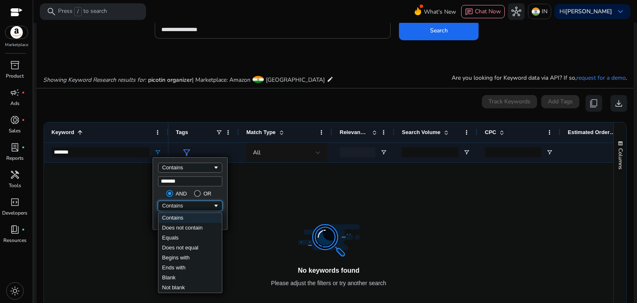  I want to click on img: in.svg, so click(536, 12).